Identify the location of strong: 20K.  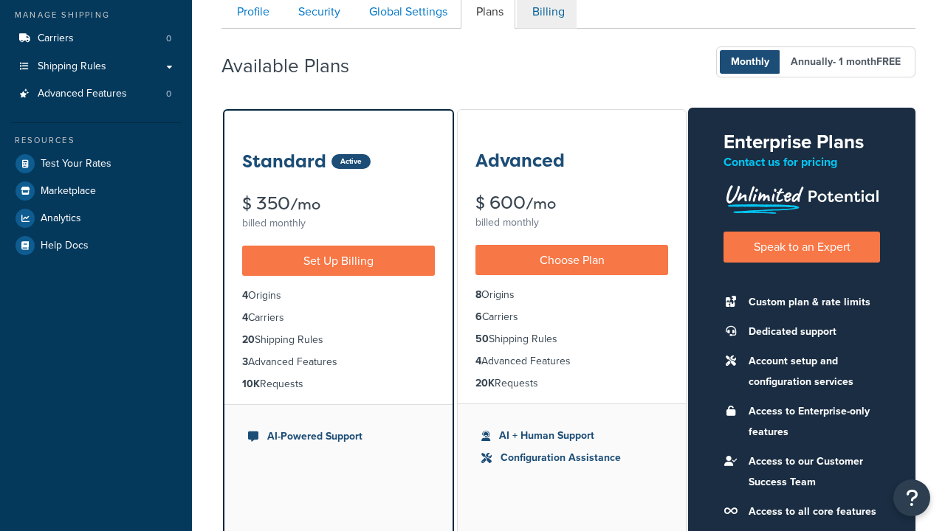
(485, 383).